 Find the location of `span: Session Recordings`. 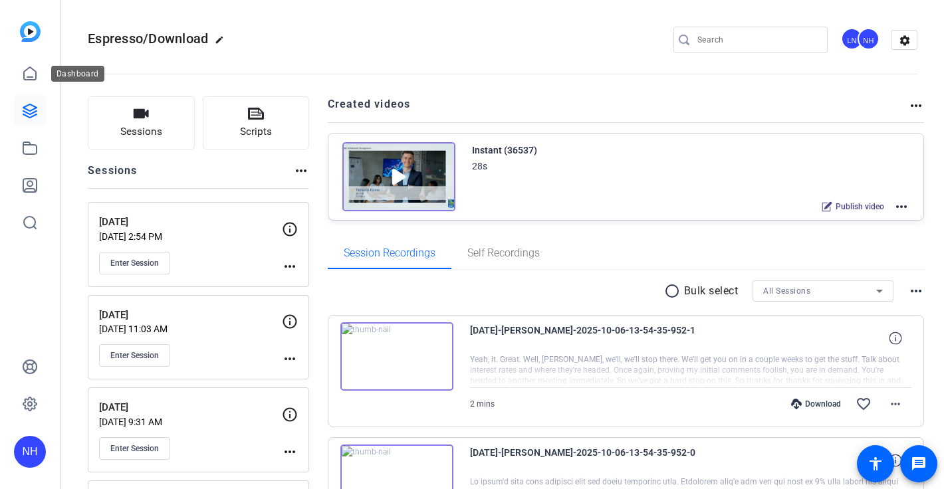

span: Session Recordings is located at coordinates (389, 253).